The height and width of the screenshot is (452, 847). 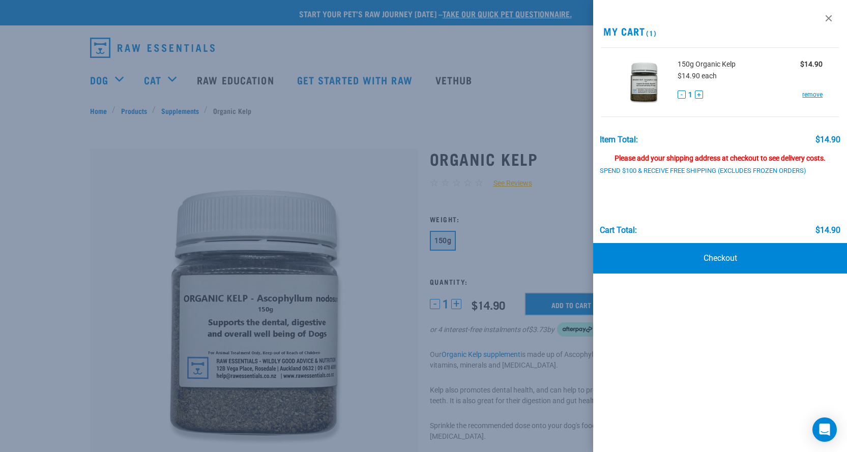 What do you see at coordinates (697, 76) in the screenshot?
I see `span: $14.90 each` at bounding box center [697, 76].